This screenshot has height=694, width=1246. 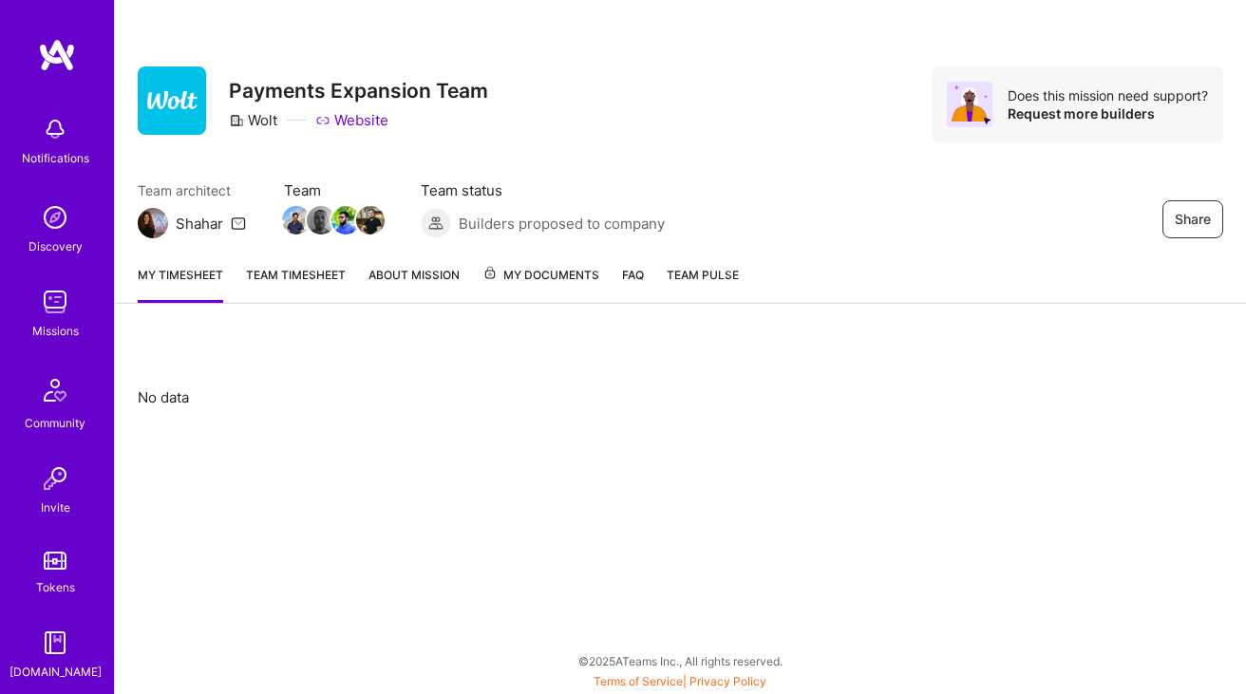 What do you see at coordinates (153, 223) in the screenshot?
I see `img: Team Architect` at bounding box center [153, 223].